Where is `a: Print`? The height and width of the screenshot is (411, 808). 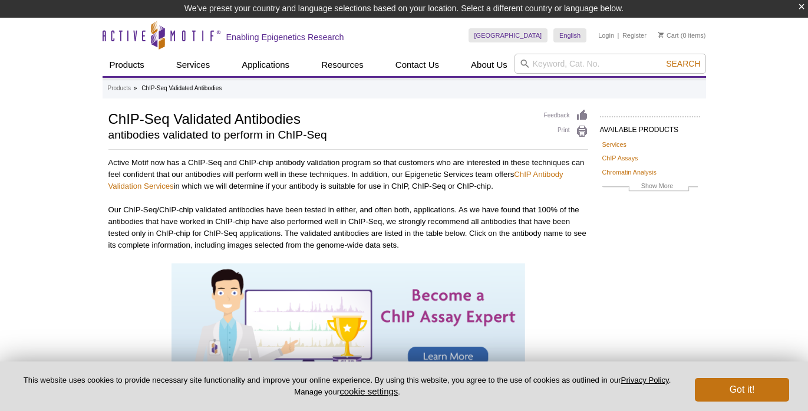
a: Print is located at coordinates (566, 131).